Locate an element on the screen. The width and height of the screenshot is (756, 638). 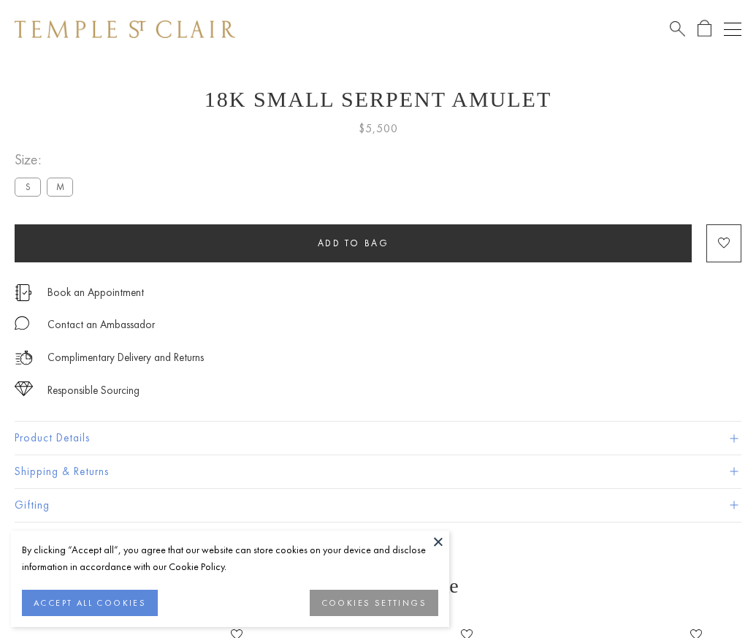
a: Book an Appointment is located at coordinates (96, 292).